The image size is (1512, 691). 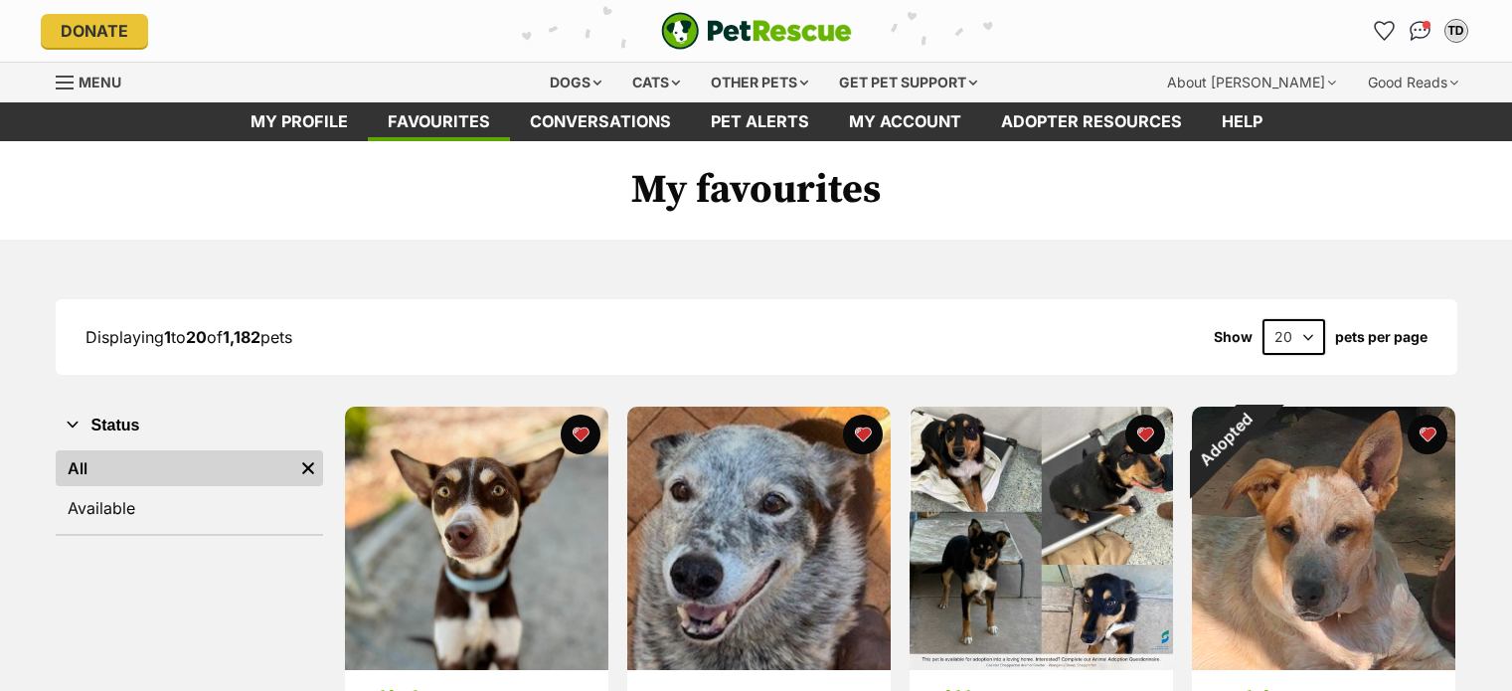 I want to click on div: Get pet support, so click(x=908, y=83).